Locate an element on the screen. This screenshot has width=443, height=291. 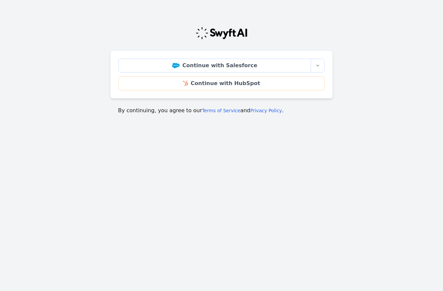
img: Swyft Logo is located at coordinates (221, 33).